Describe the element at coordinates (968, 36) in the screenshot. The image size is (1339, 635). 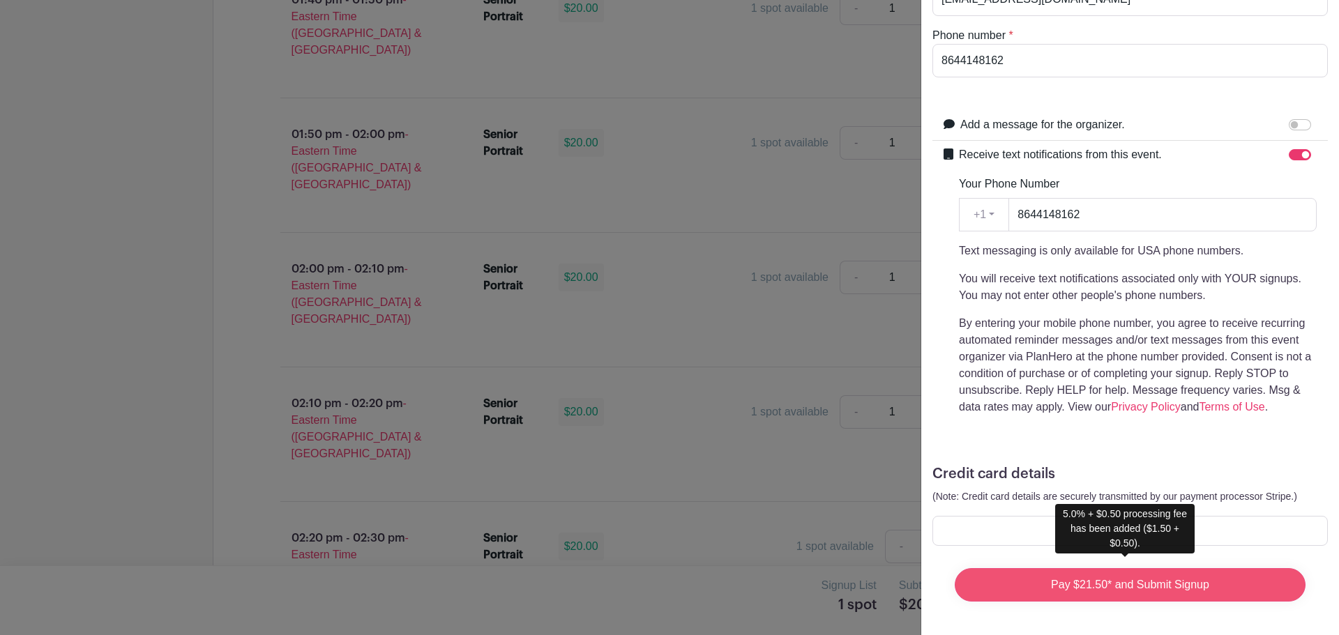
I see `label: Phone number` at that location.